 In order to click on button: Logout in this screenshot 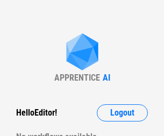, I will do `click(122, 113)`.